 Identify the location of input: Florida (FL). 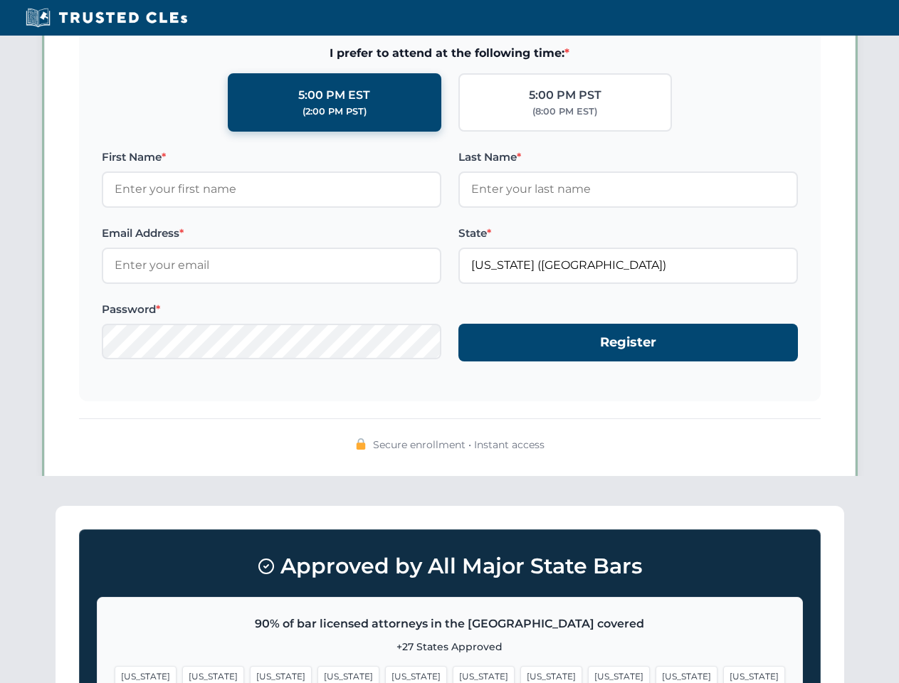
(628, 265).